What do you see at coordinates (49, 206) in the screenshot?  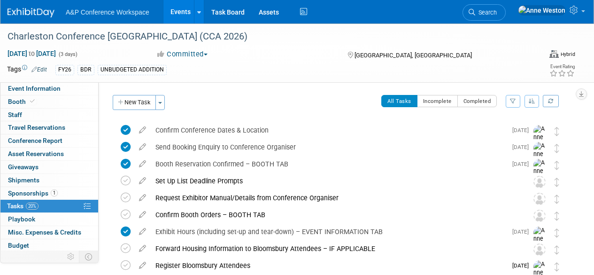 I see `a: Tasks20%` at bounding box center [49, 206].